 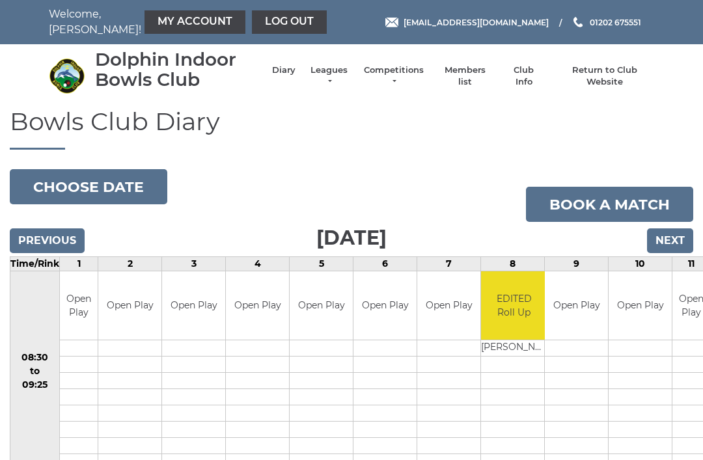 I want to click on td: 6, so click(x=385, y=264).